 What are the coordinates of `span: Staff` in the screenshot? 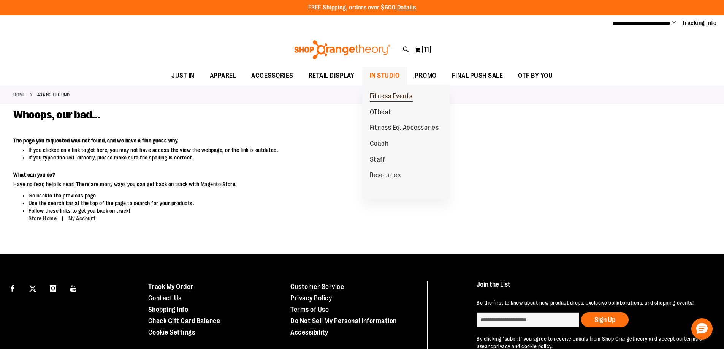 It's located at (378, 160).